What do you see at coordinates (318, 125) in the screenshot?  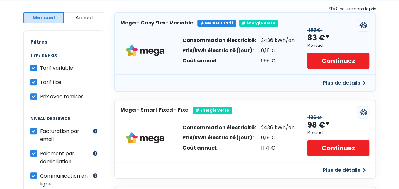 I see `div: 98 €*` at bounding box center [318, 125].